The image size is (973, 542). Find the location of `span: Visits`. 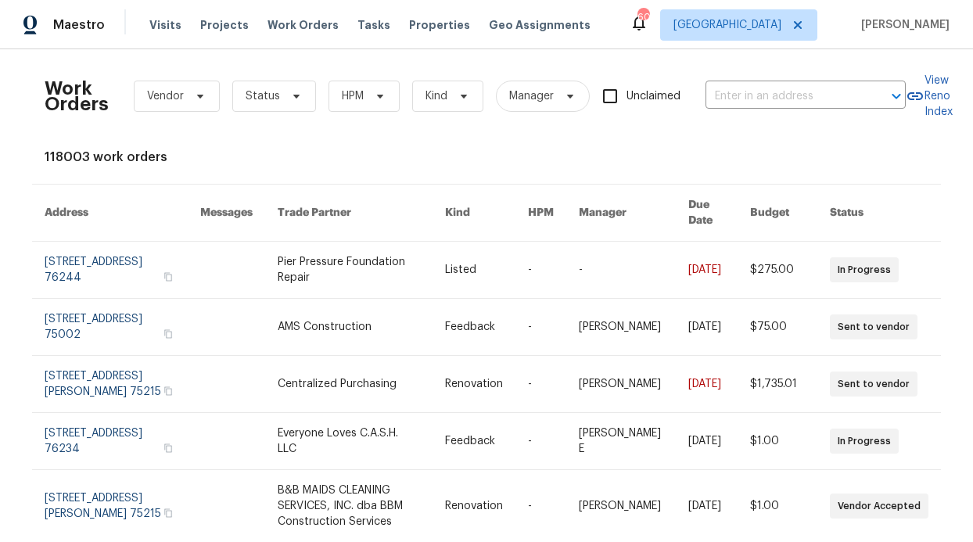

span: Visits is located at coordinates (165, 25).